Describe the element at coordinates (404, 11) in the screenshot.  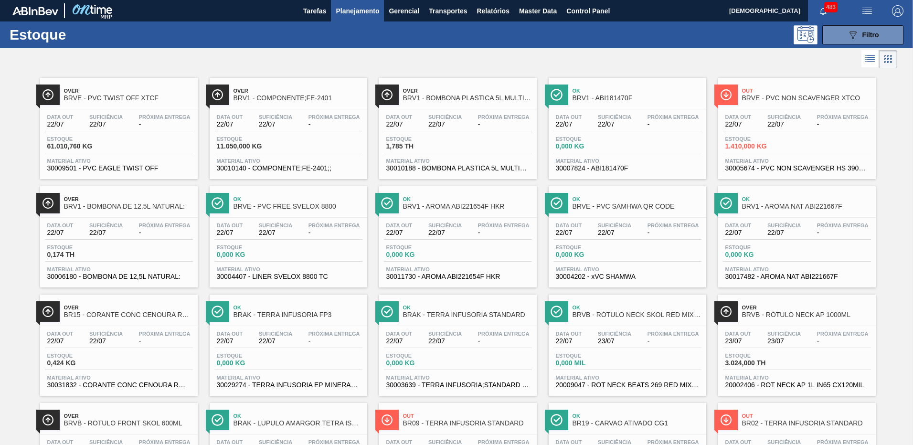
I see `span: Gerencial` at that location.